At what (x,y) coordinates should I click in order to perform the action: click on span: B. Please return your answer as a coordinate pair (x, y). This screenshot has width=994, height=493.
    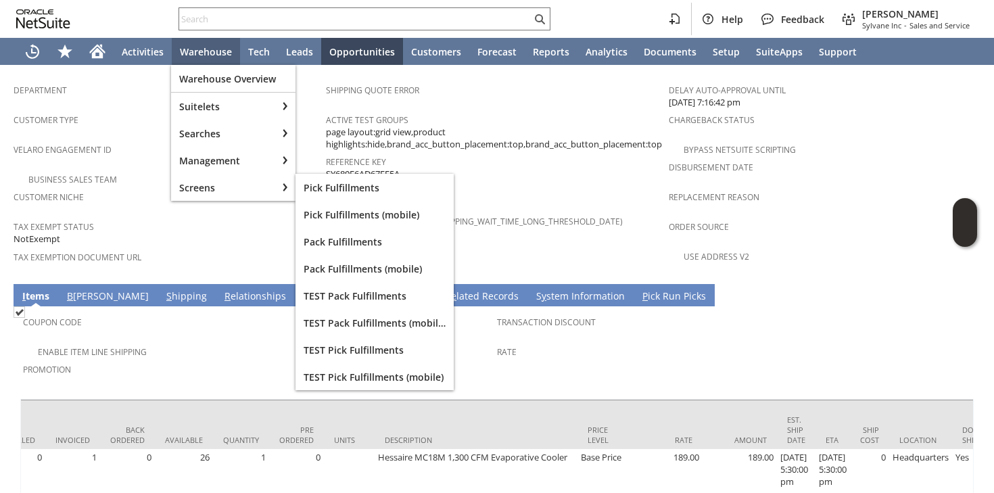
    Looking at the image, I should click on (70, 295).